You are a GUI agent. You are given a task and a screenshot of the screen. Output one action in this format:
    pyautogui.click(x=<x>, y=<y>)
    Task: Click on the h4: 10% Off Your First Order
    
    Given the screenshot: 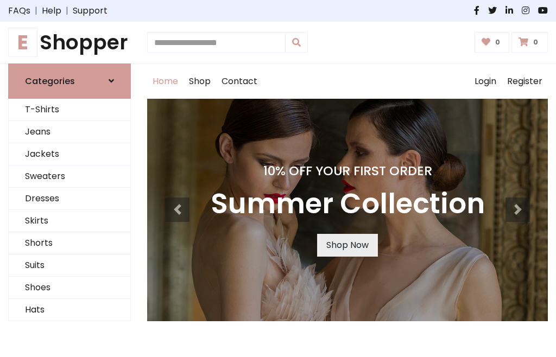 What is the action you would take?
    pyautogui.click(x=348, y=171)
    